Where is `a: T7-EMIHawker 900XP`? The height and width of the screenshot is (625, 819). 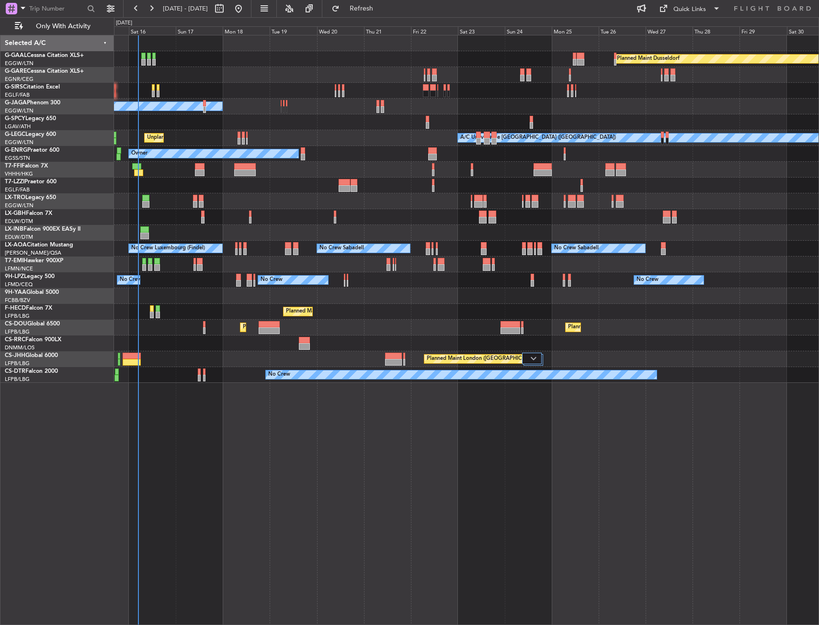 a: T7-EMIHawker 900XP is located at coordinates (34, 261).